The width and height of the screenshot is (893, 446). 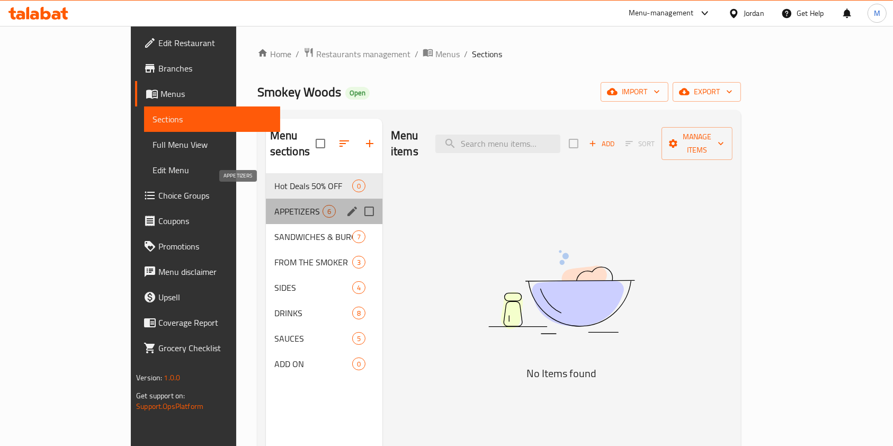 I want to click on a: Restaurants management, so click(x=357, y=54).